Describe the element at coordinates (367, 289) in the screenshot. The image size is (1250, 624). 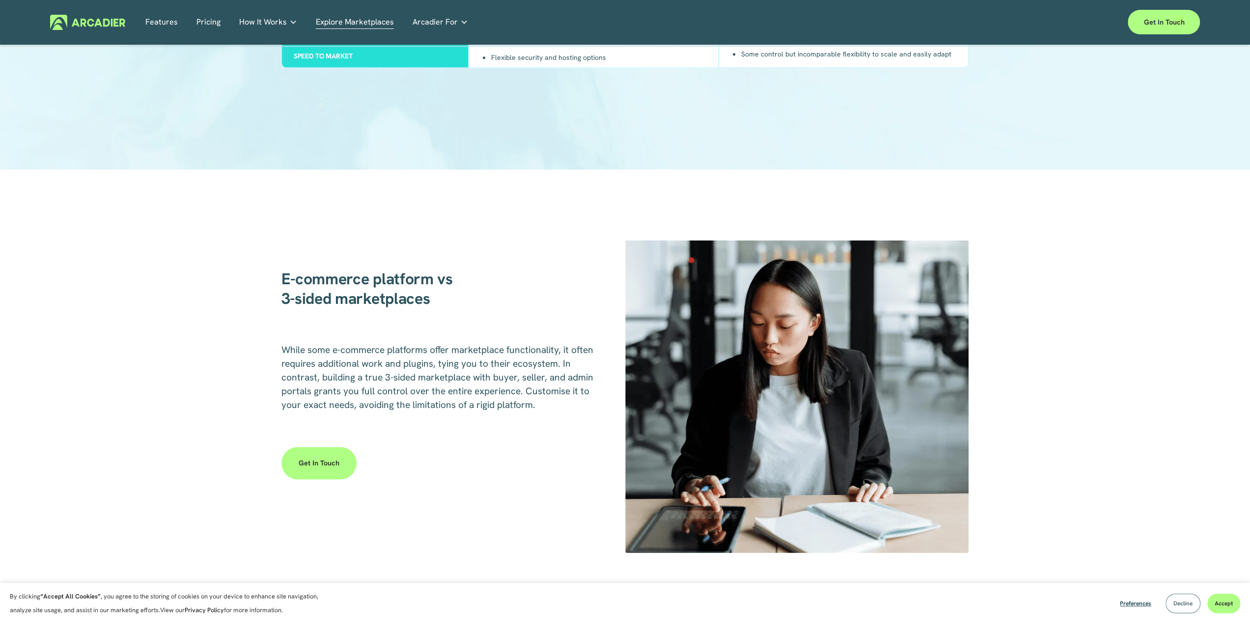
I see `strong: E-commerce platform vs 3-sided marketplaces` at that location.